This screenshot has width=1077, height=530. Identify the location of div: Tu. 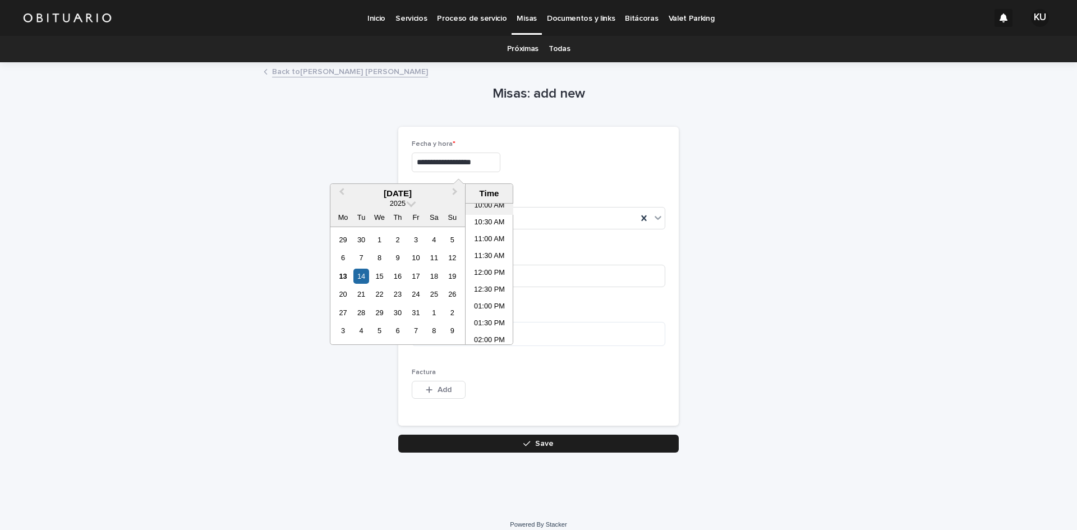
(361, 217).